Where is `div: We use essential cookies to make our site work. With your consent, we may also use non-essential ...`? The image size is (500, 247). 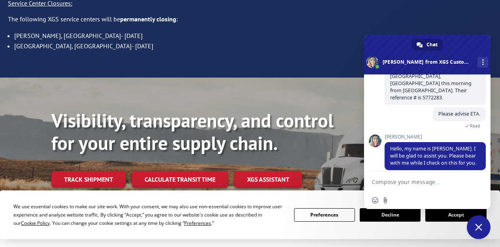
div: We use essential cookies to make our site work. With your consent, we may also use non-essential ... is located at coordinates (149, 214).